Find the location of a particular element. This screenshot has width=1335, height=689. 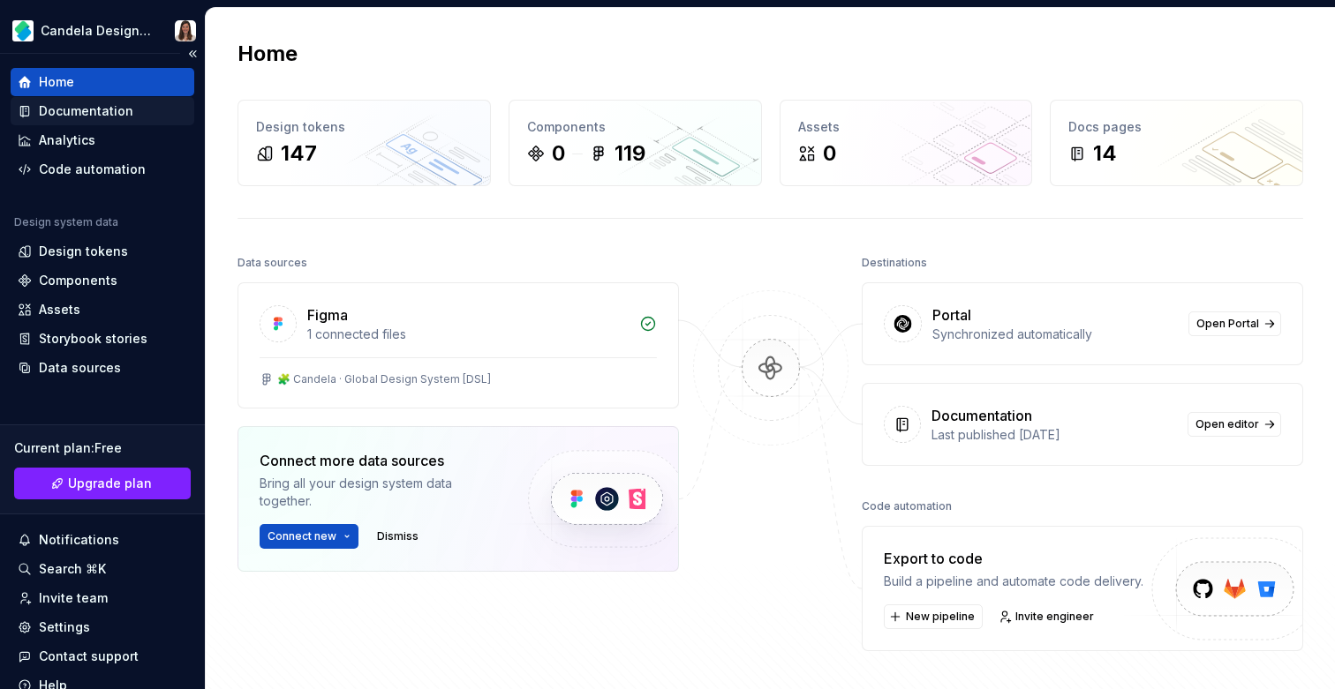

button: Candela Design SystemAlba Fernández is located at coordinates (102, 30).